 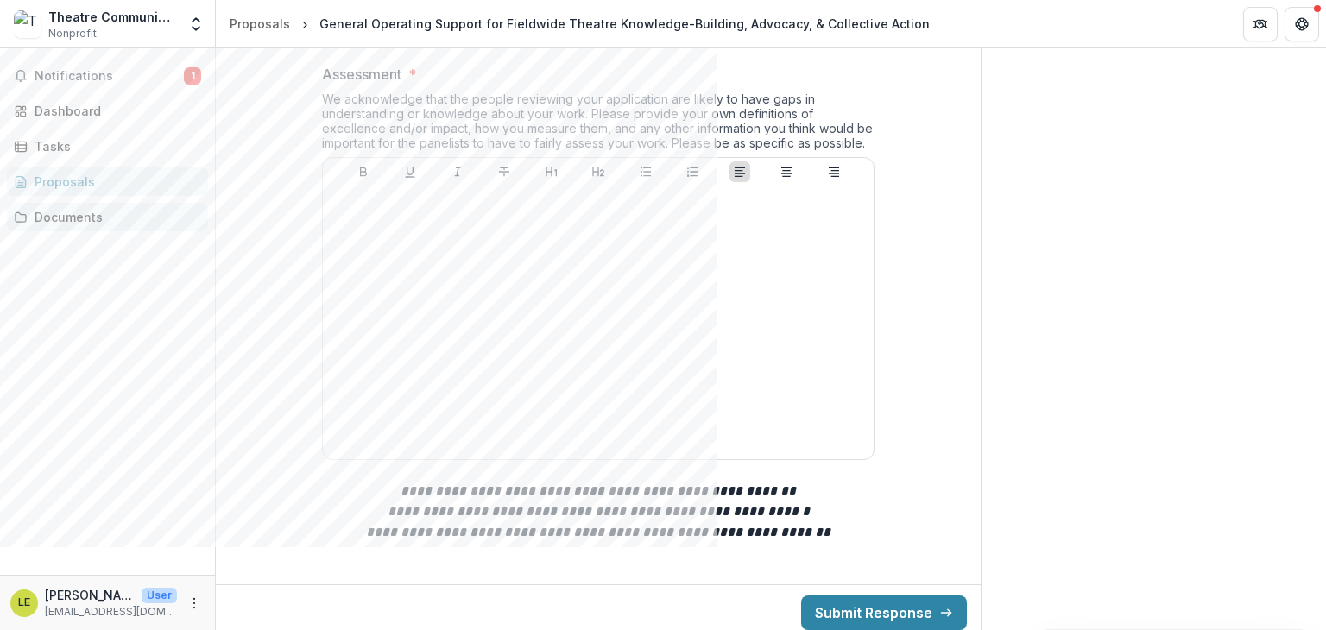 I want to click on p: Assessment, so click(x=362, y=74).